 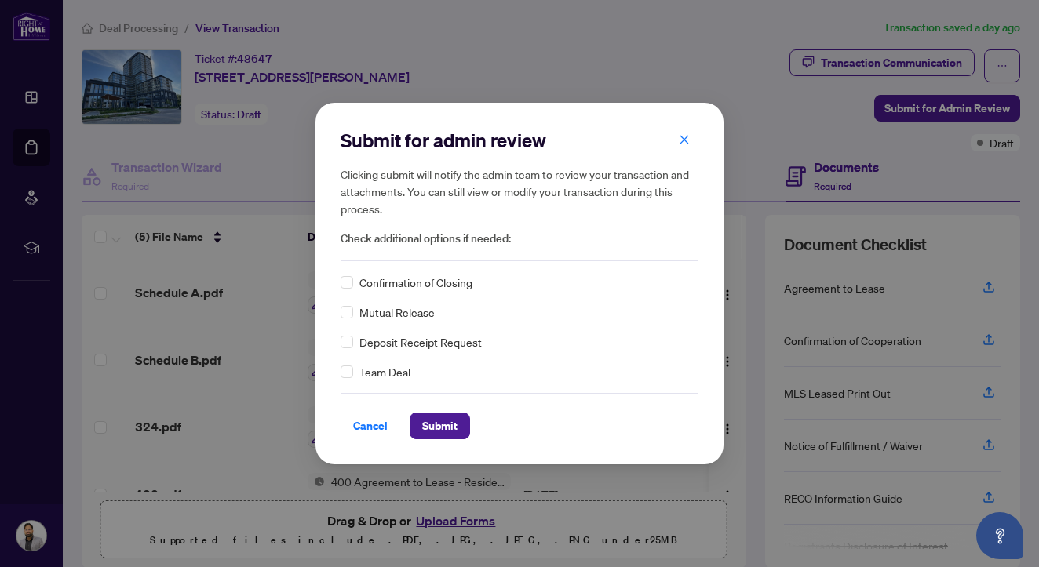 I want to click on h5: Clicking submit will notify the admin team to review your transaction and attachments. You can st..., so click(x=519, y=191).